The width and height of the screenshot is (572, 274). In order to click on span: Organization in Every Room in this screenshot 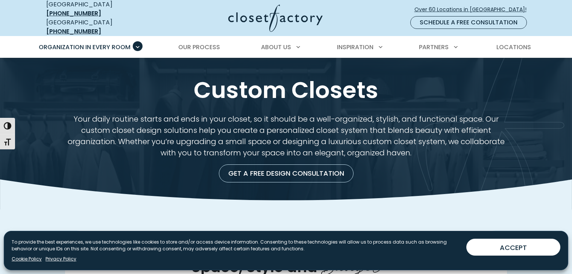, I will do `click(85, 47)`.